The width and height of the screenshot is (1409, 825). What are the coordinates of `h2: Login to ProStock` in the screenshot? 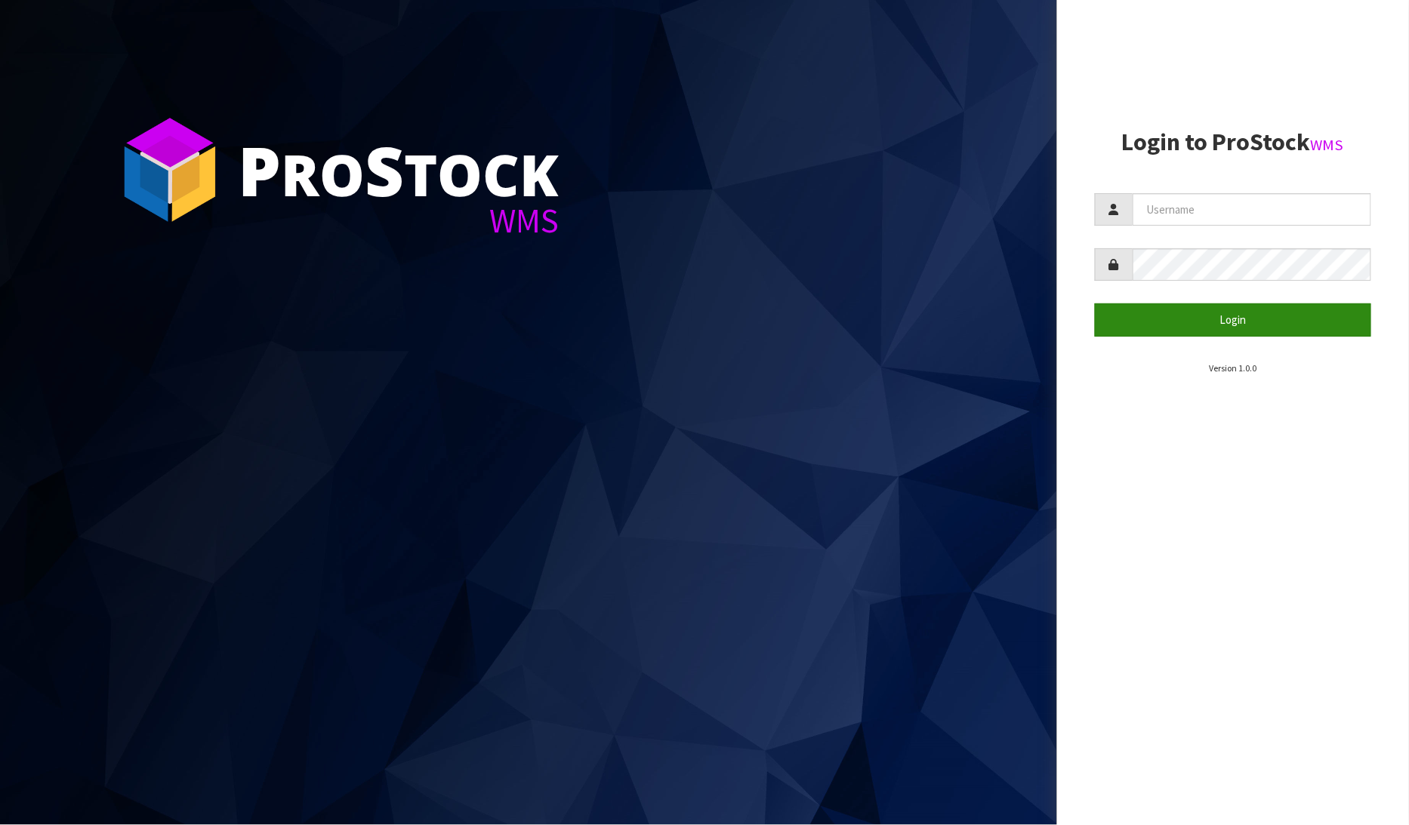 It's located at (1233, 142).